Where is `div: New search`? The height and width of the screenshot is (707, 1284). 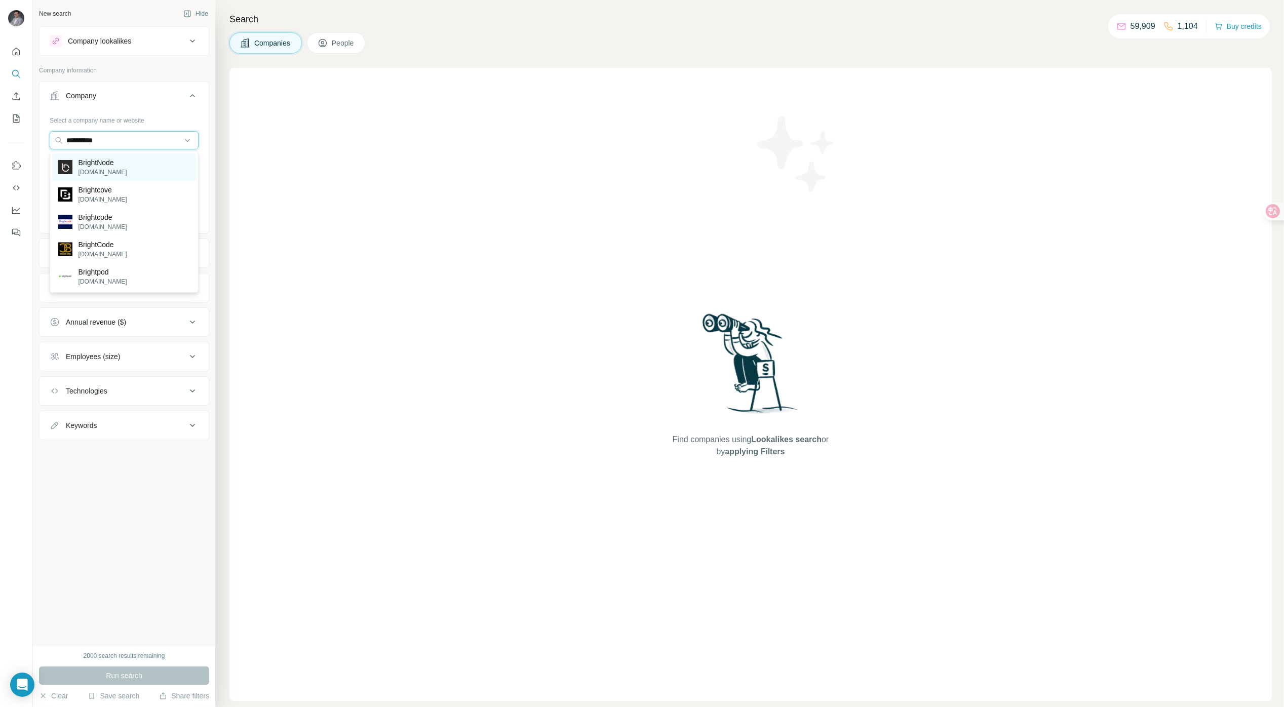
div: New search is located at coordinates (55, 14).